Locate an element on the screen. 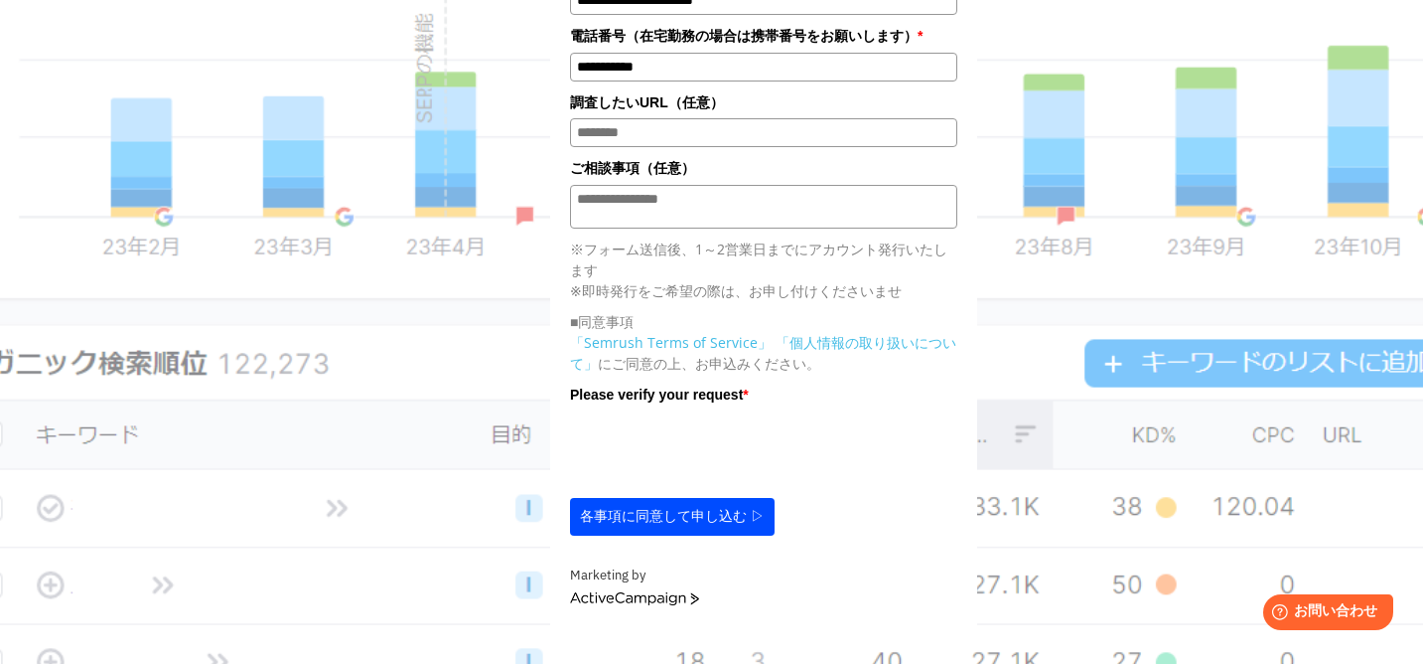  span: お問い合わせ is located at coordinates (89, 25).